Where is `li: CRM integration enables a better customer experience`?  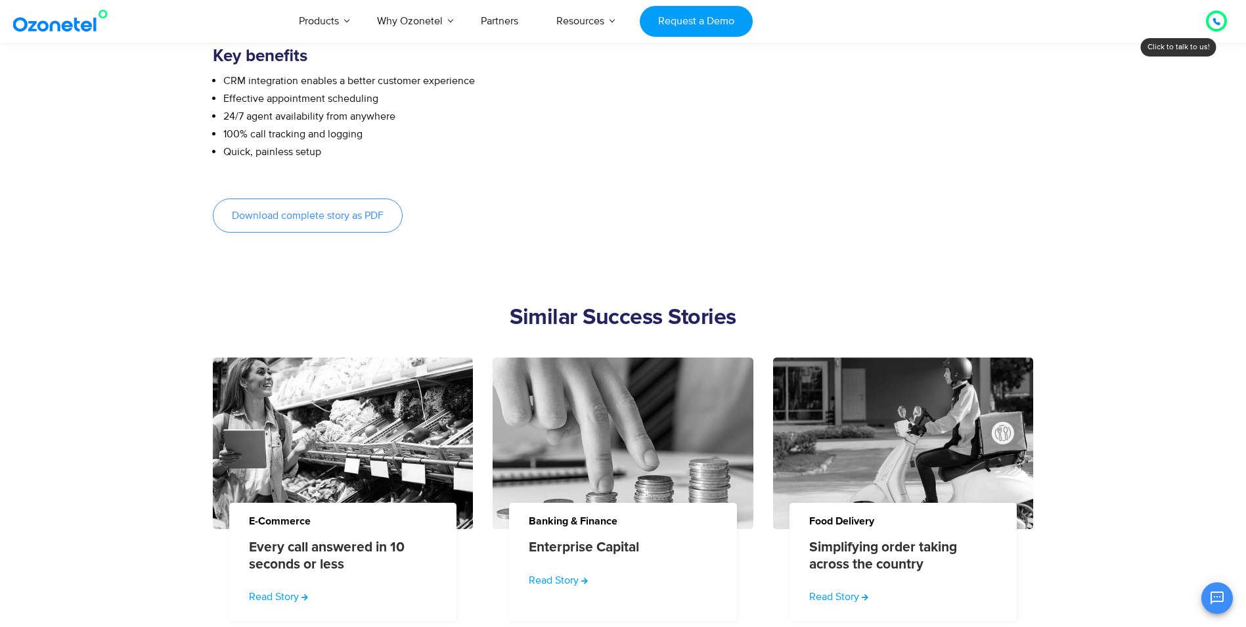 li: CRM integration enables a better customer experience is located at coordinates (498, 81).